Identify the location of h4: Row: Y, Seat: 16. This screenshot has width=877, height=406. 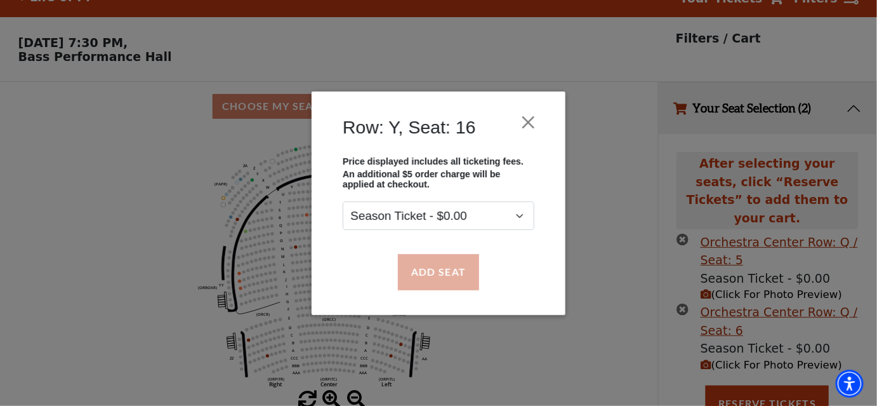
(409, 127).